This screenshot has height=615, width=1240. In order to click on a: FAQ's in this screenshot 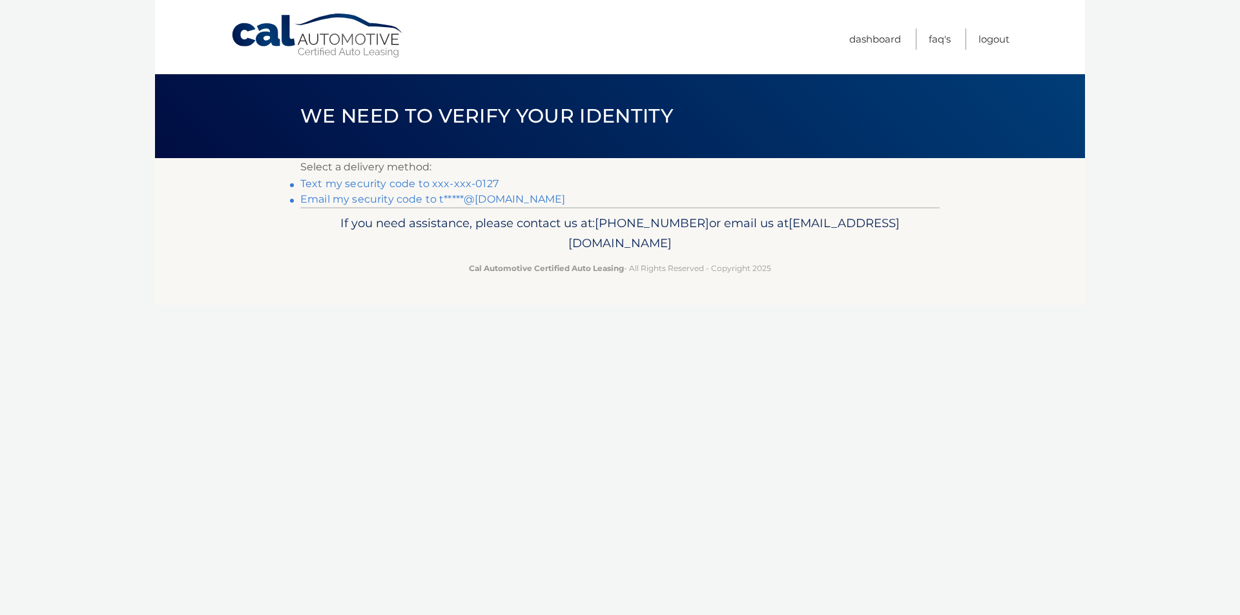, I will do `click(940, 39)`.